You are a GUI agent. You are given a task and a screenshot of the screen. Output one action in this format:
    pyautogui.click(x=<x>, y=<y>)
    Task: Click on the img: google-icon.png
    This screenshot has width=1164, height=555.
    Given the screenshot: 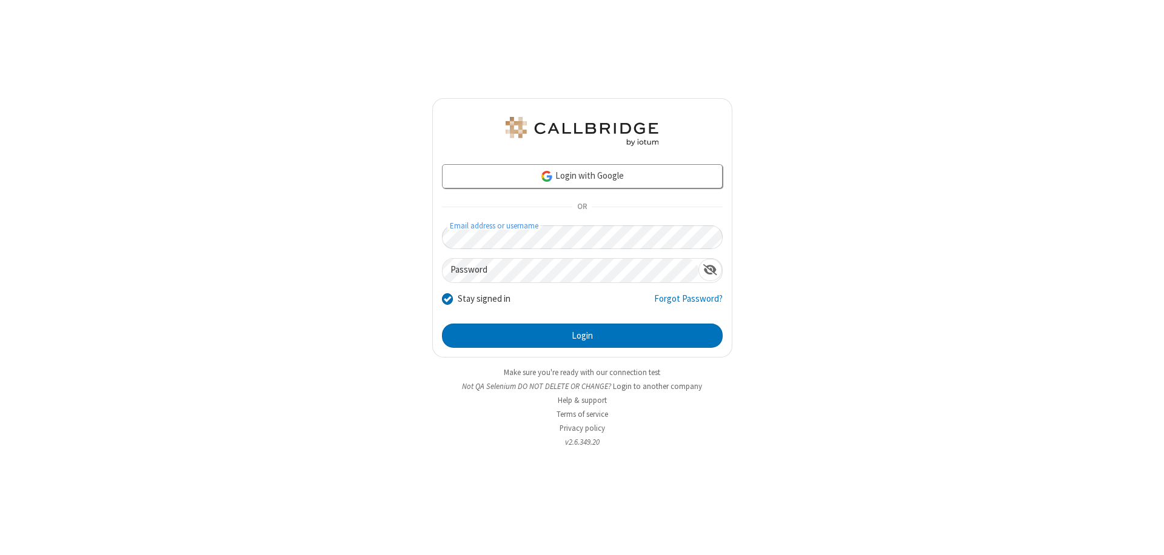 What is the action you would take?
    pyautogui.click(x=547, y=176)
    